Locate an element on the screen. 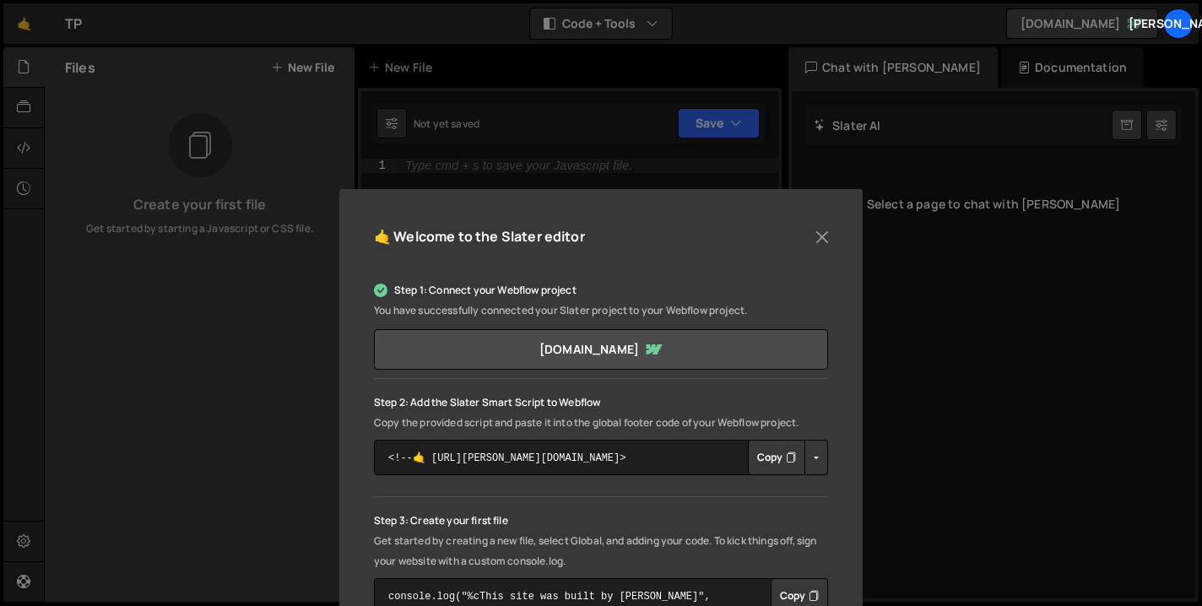 The width and height of the screenshot is (1202, 606). button: Copy is located at coordinates (777, 458).